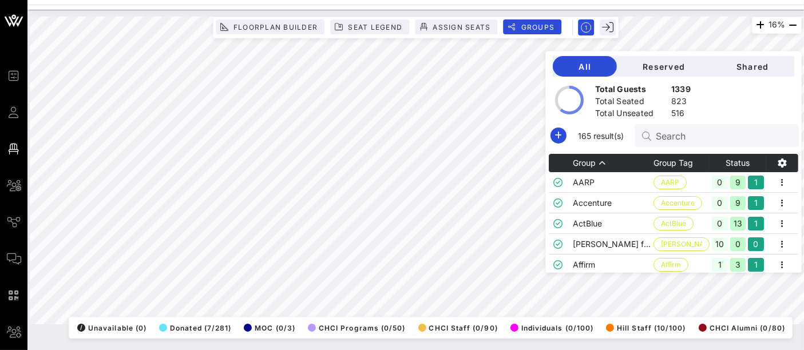  What do you see at coordinates (741, 328) in the screenshot?
I see `span: CHCI Alumni (0/80)` at bounding box center [741, 328].